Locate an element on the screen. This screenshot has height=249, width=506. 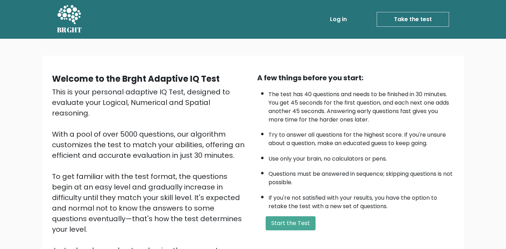
div: A few things before you start: is located at coordinates (356, 78).